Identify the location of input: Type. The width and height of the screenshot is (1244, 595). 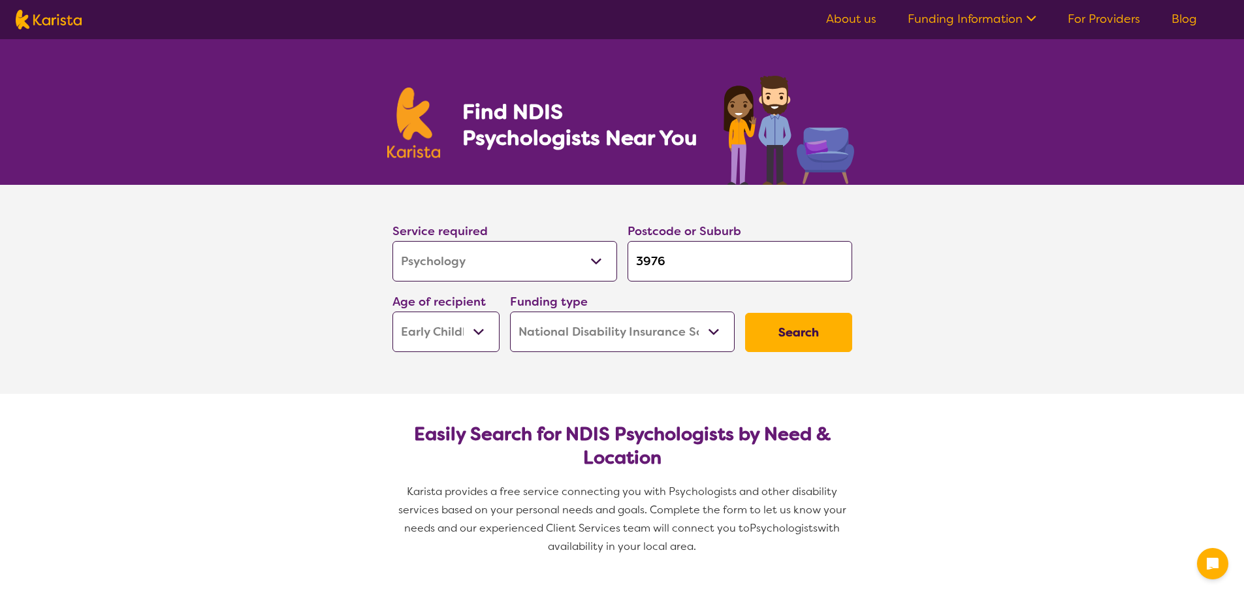
(740, 261).